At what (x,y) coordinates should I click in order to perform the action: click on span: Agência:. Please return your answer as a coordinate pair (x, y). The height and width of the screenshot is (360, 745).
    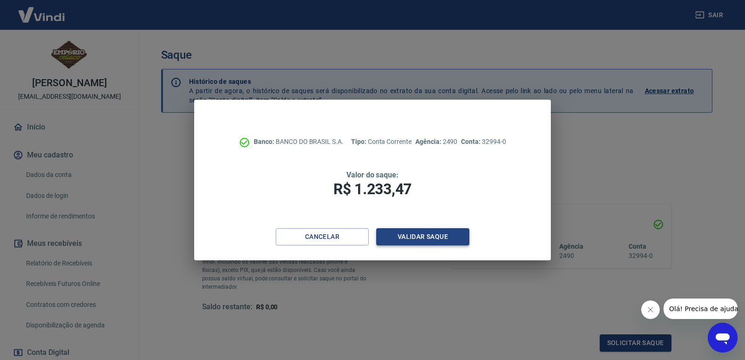
    Looking at the image, I should click on (429, 142).